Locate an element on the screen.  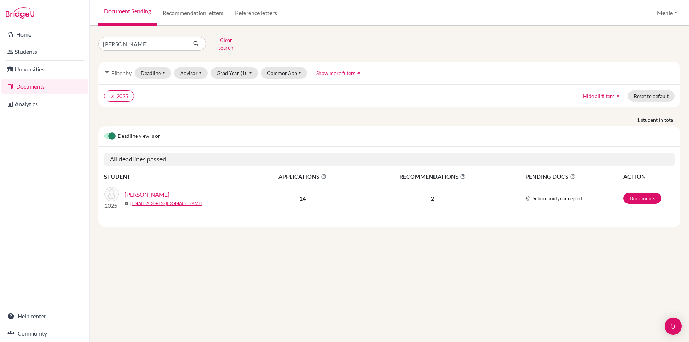
strong: 1 is located at coordinates (639, 120).